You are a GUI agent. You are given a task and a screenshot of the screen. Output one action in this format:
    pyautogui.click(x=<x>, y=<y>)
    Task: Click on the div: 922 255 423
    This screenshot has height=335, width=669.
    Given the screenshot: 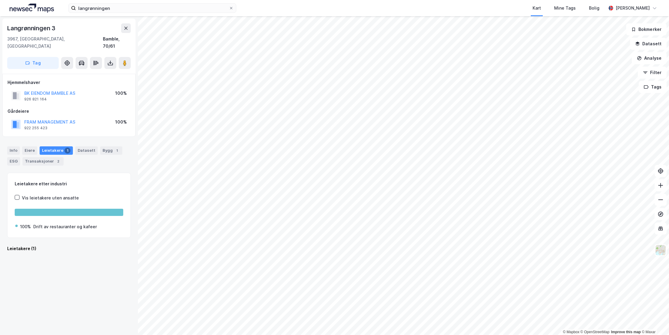 What is the action you would take?
    pyautogui.click(x=36, y=128)
    